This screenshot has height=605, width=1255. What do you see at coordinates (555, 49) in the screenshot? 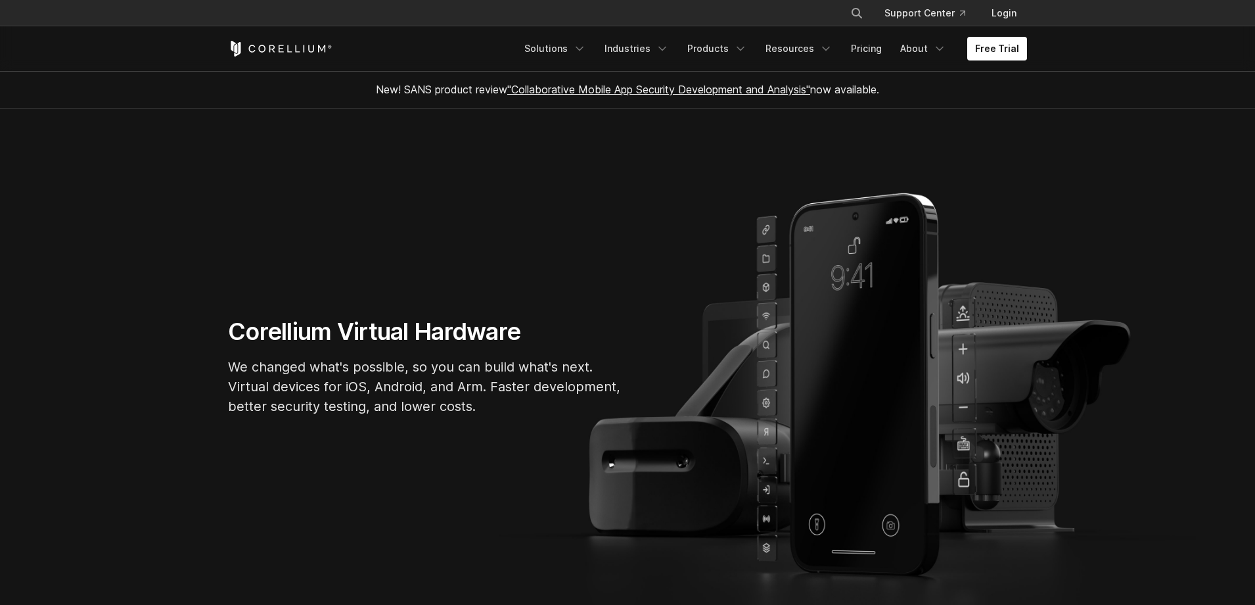
I see `a: Solutions` at bounding box center [555, 49].